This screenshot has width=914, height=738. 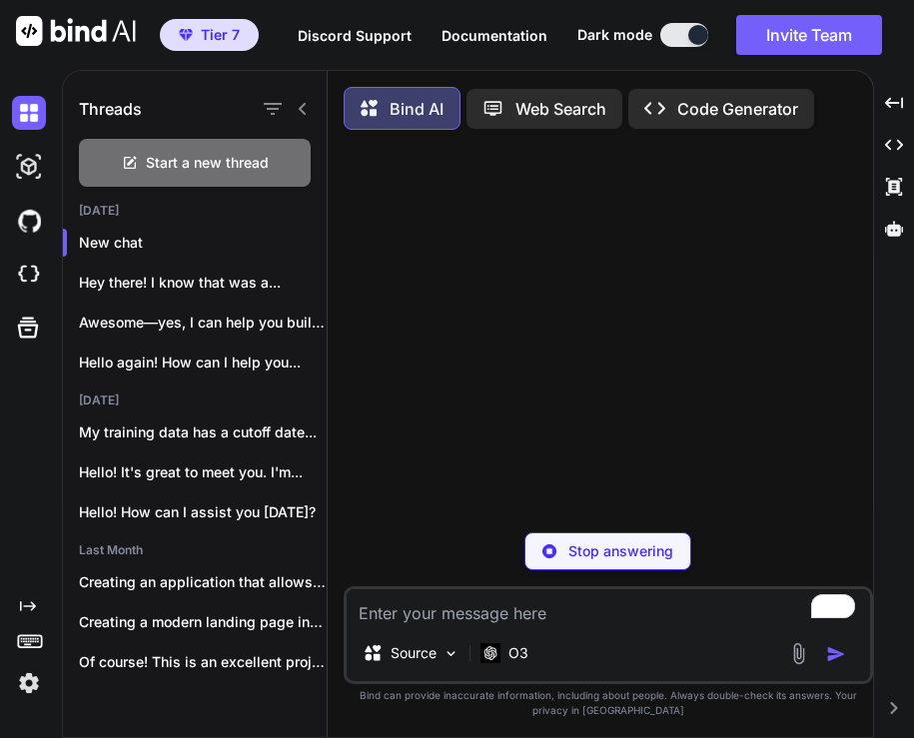 What do you see at coordinates (29, 167) in the screenshot?
I see `img: darkAi-studio` at bounding box center [29, 167].